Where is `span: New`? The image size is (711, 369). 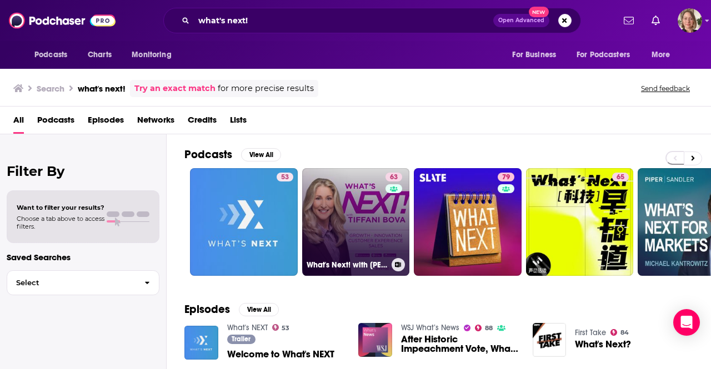
span: New is located at coordinates (538, 12).